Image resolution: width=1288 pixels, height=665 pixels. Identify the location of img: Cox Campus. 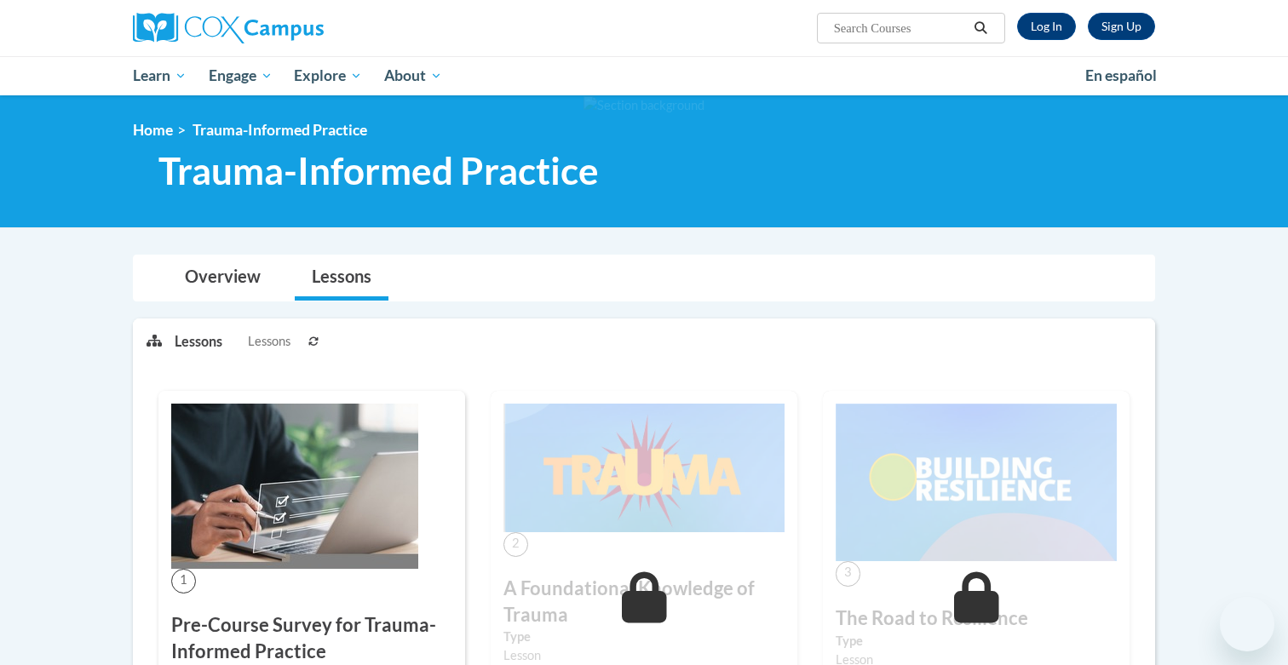
(228, 28).